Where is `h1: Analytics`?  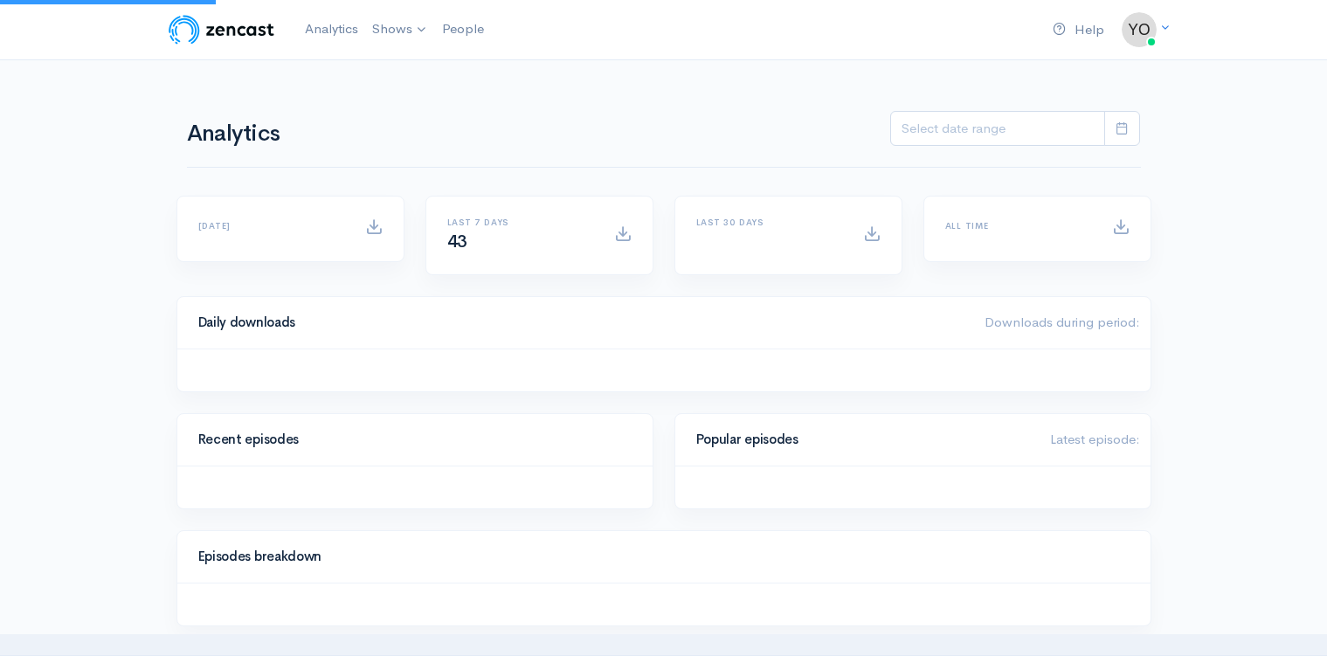
h1: Analytics is located at coordinates (258, 134).